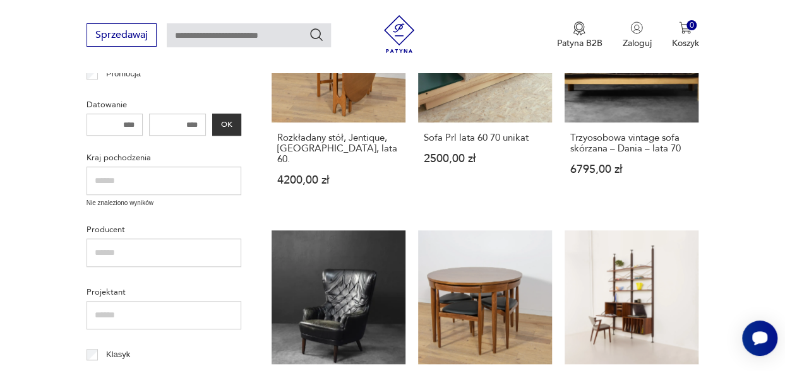 This screenshot has height=371, width=785. What do you see at coordinates (636, 43) in the screenshot?
I see `p: Zaloguj` at bounding box center [636, 43].